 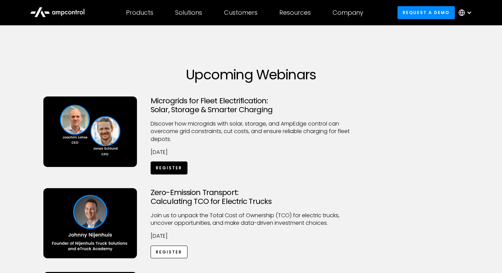 What do you see at coordinates (241, 13) in the screenshot?
I see `div: Customers` at bounding box center [241, 13].